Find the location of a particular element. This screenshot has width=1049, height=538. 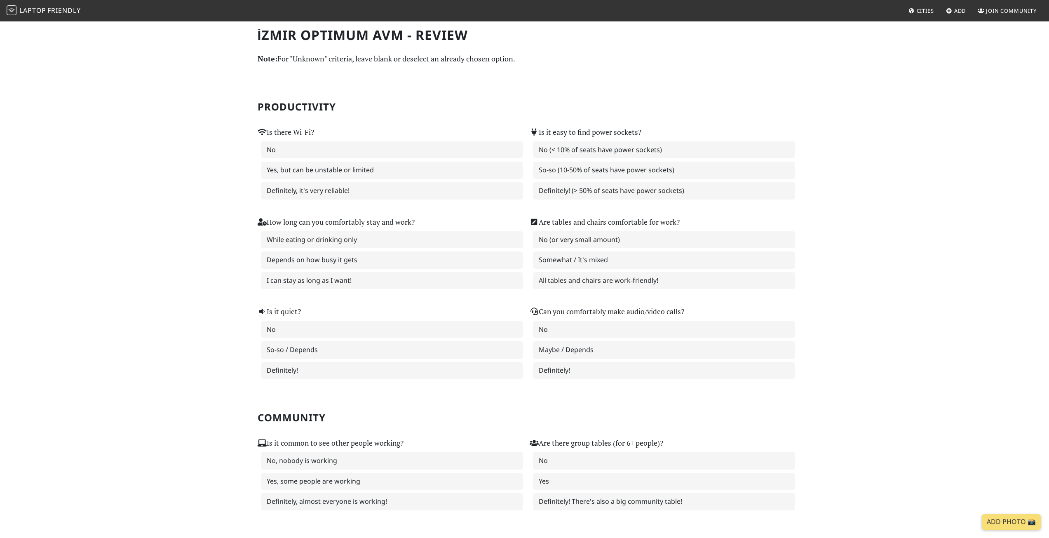

a: Add is located at coordinates (956, 11).